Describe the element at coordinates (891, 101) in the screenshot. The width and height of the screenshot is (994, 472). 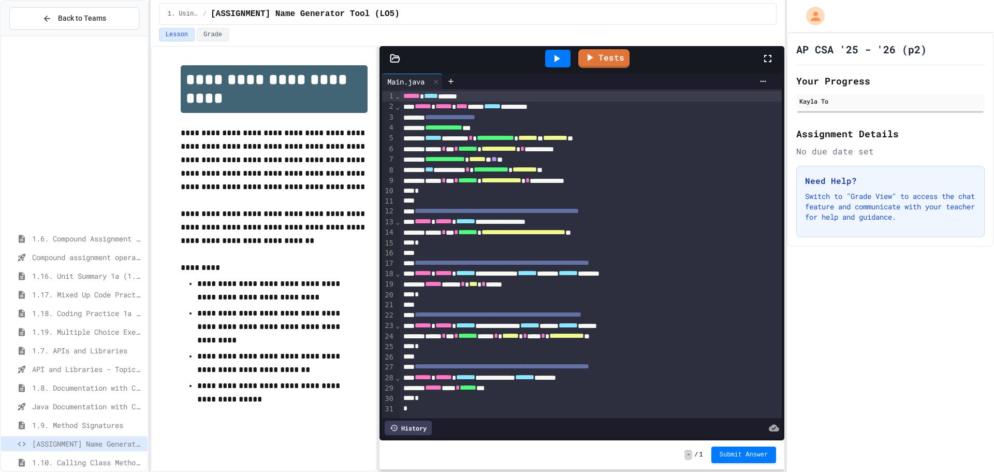
I see `div: Kayla To` at that location.